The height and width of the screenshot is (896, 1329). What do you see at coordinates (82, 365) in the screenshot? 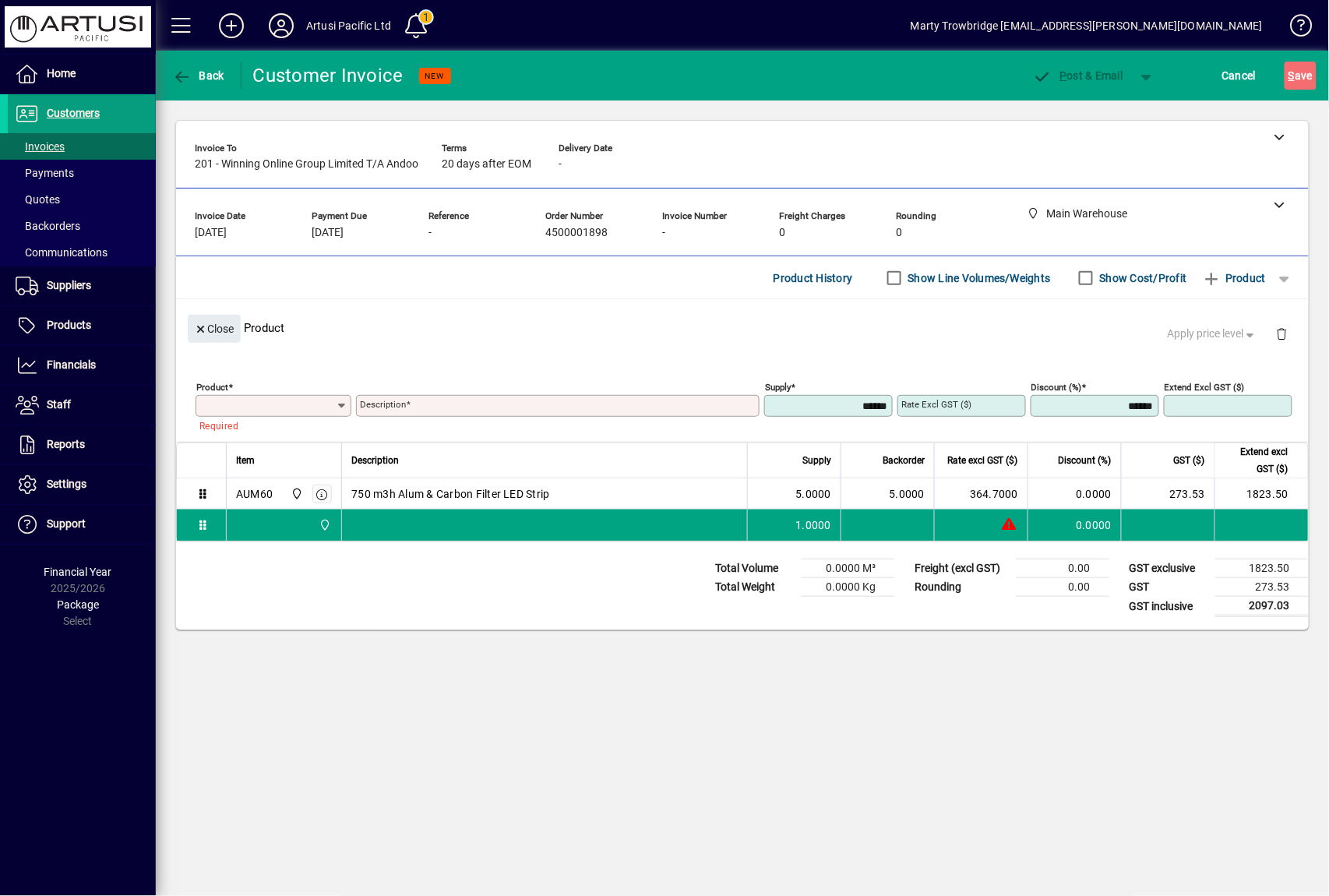
I see `a: Financials` at bounding box center [82, 365].